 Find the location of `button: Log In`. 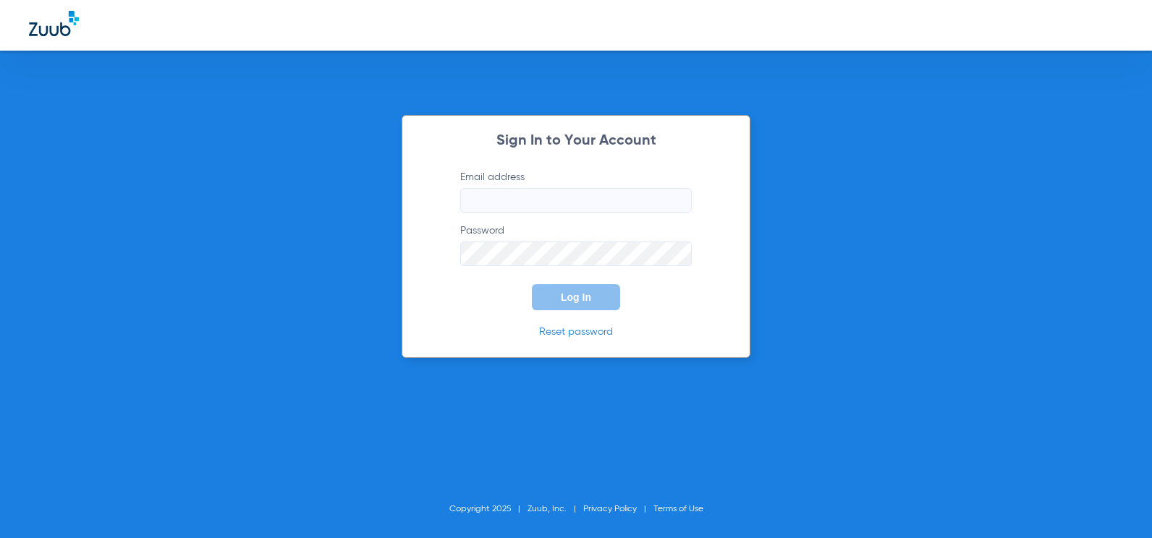

button: Log In is located at coordinates (576, 297).